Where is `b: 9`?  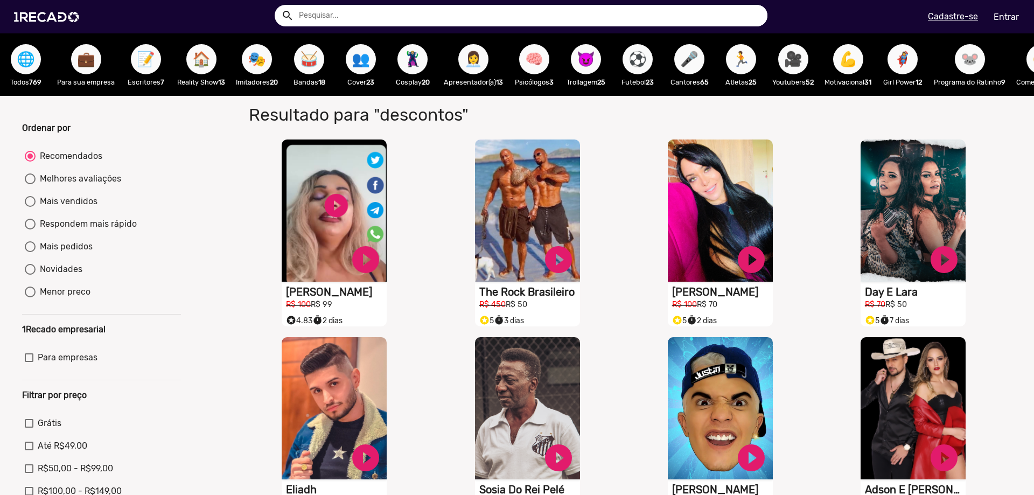
b: 9 is located at coordinates (1004, 82).